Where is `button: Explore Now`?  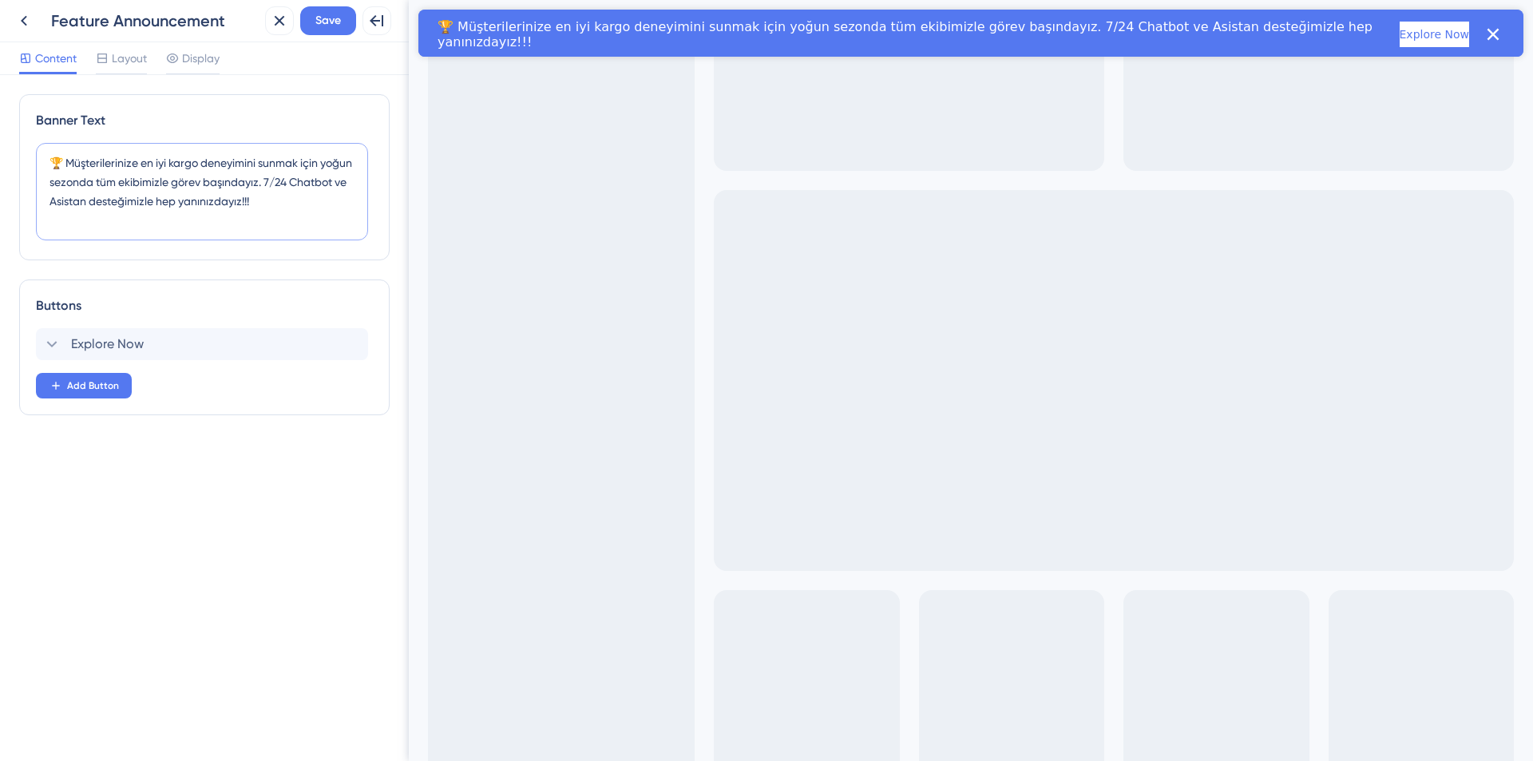
button: Explore Now is located at coordinates (1016, 25).